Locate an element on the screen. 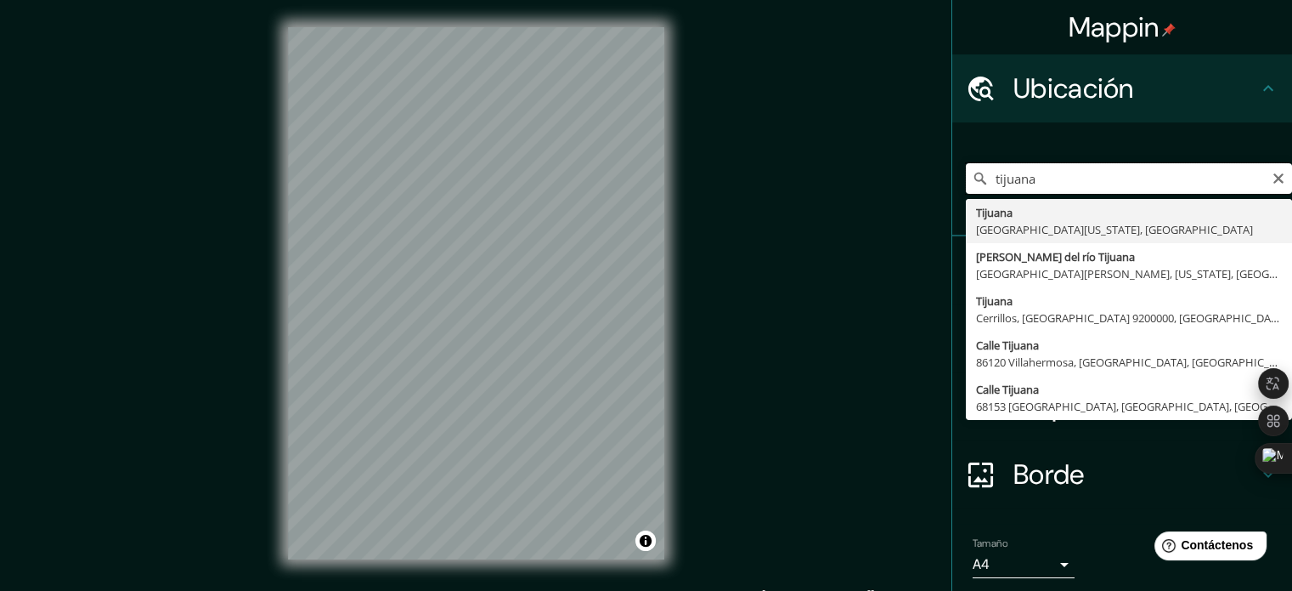  div: A4 is located at coordinates (1024, 564).